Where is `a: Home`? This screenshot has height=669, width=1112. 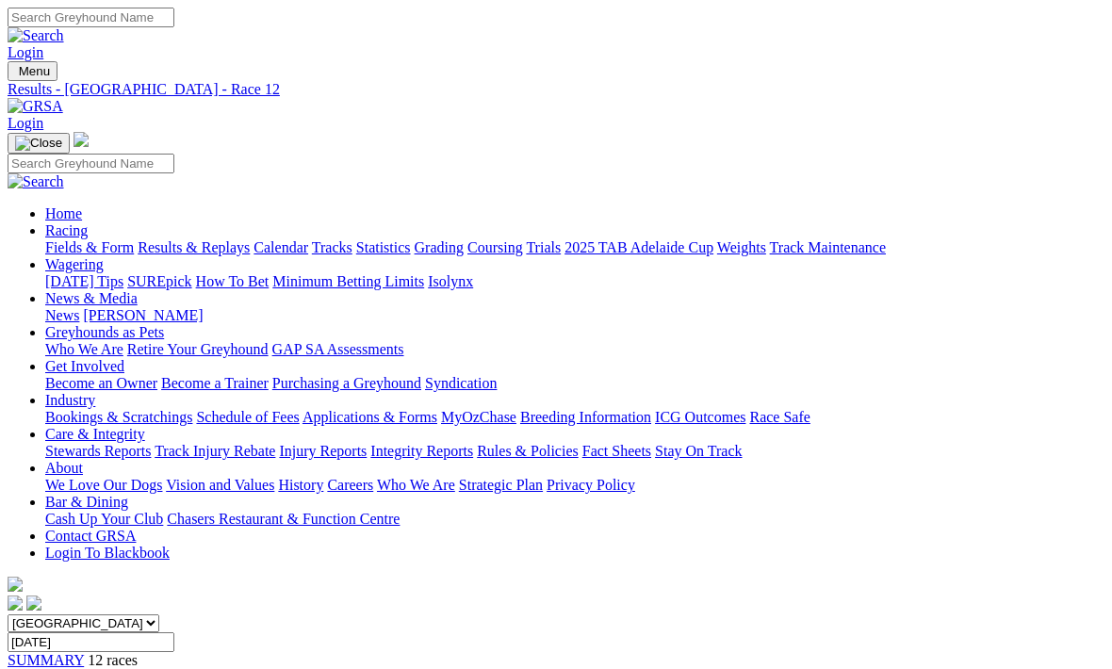
a: Home is located at coordinates (63, 213).